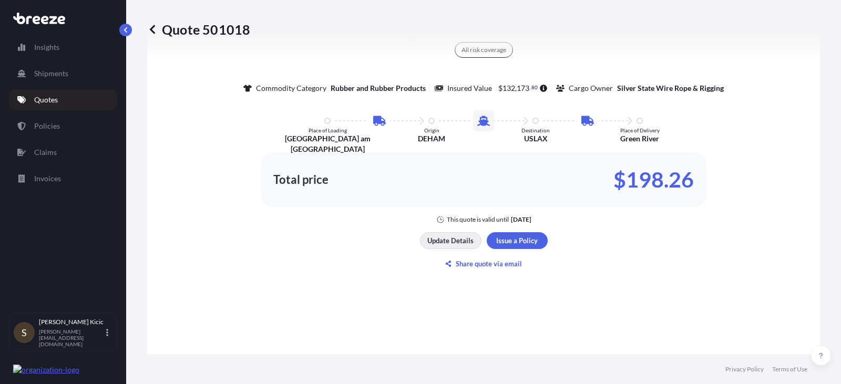 This screenshot has width=841, height=384. I want to click on button: Issue a Policy, so click(517, 241).